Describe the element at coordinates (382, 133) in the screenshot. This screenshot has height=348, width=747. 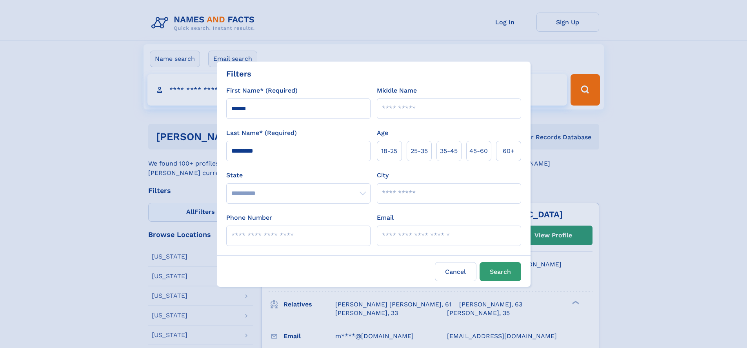
I see `label: Age` at that location.